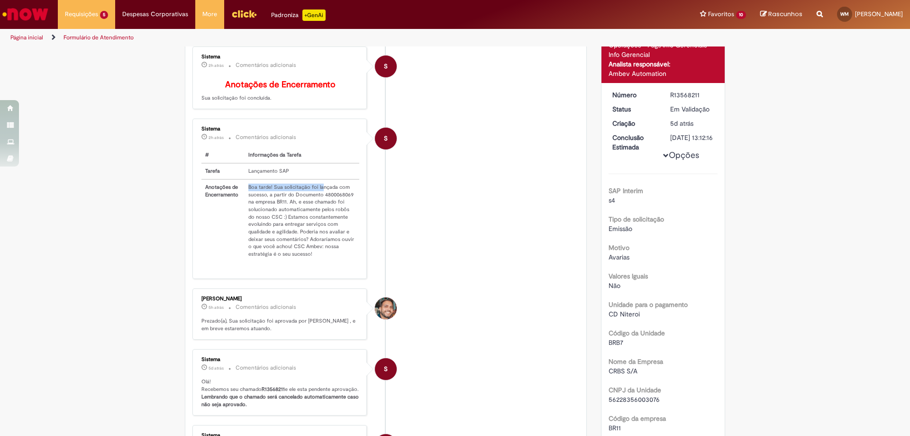 Image resolution: width=910 pixels, height=436 pixels. I want to click on div: Ambev Automation, so click(663, 73).